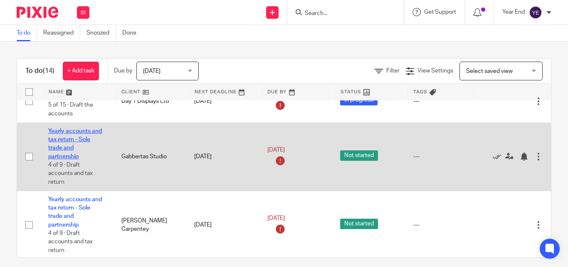 The height and width of the screenshot is (267, 568). Describe the element at coordinates (40, 71) in the screenshot. I see `h1: To do` at that location.